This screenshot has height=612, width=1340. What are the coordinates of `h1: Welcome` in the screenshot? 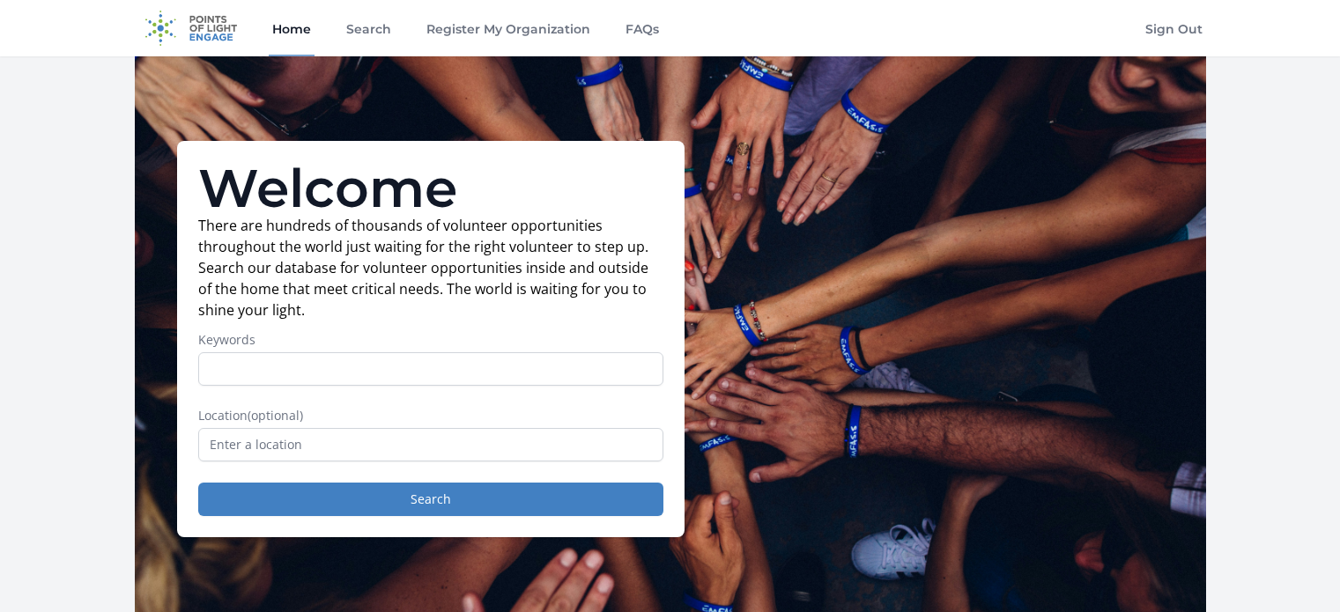 It's located at (431, 188).